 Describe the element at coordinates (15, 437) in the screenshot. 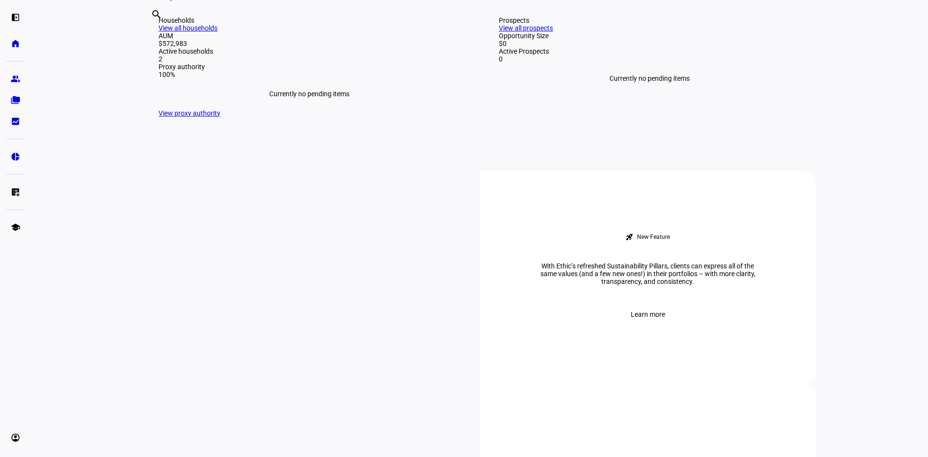

I see `eth-mat-symbol: account_circle` at that location.